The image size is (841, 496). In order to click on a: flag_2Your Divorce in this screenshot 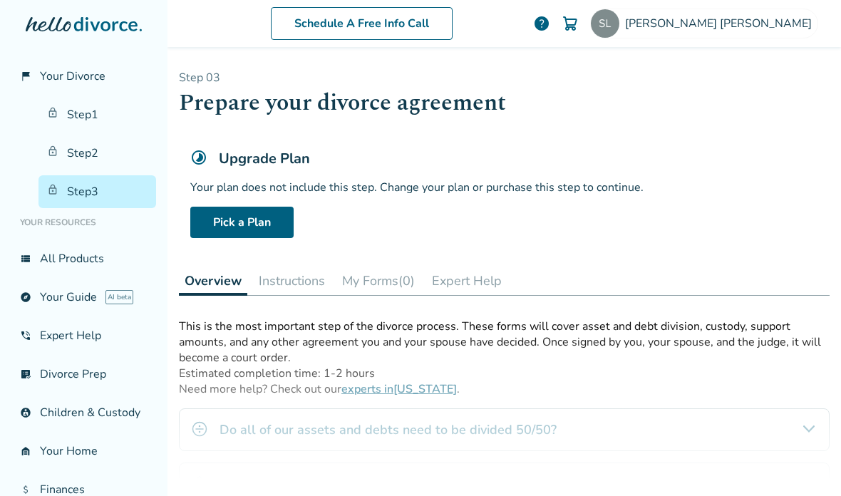, I will do `click(83, 76)`.